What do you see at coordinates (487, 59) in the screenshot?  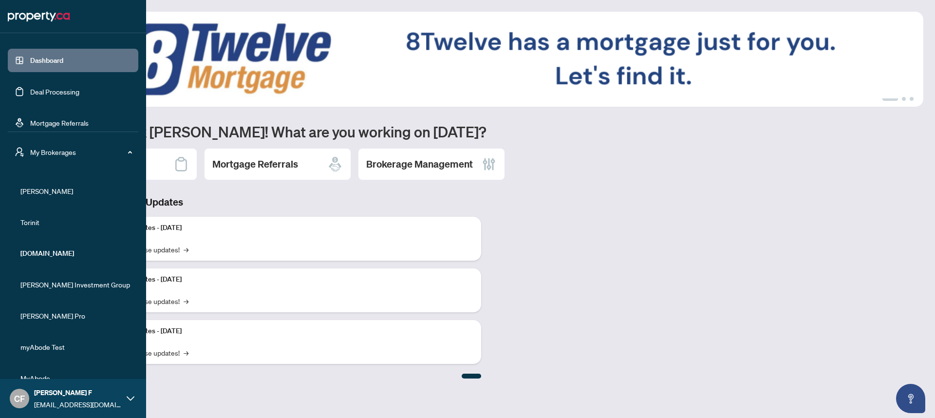 I see `img: Slide 0` at bounding box center [487, 59].